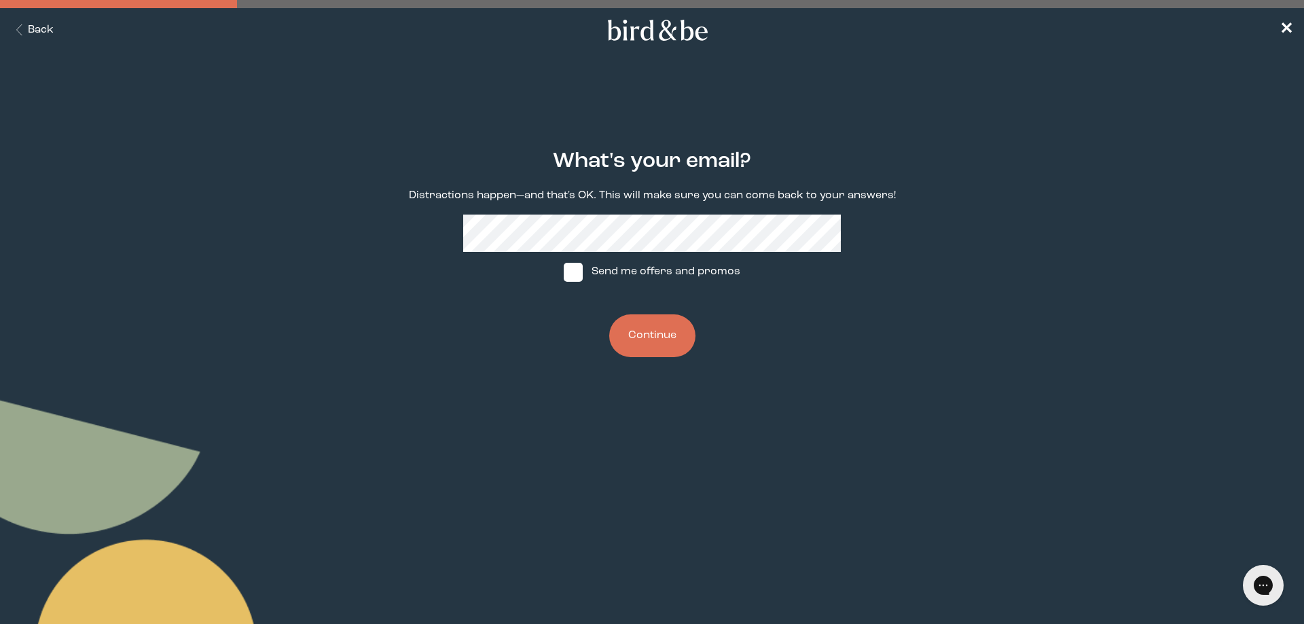  Describe the element at coordinates (652, 196) in the screenshot. I see `p: Distractions happen—and that's OK. This will make sure you can come back to your answers!` at that location.